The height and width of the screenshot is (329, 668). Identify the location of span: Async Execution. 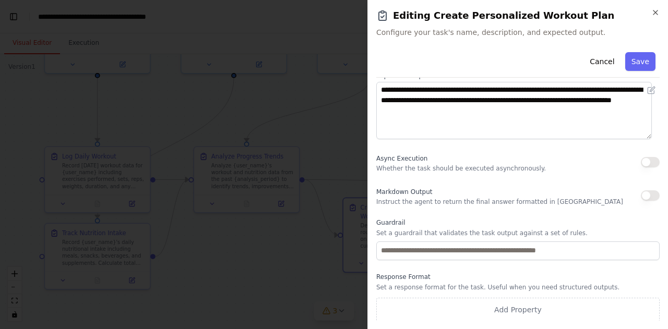
(402, 159).